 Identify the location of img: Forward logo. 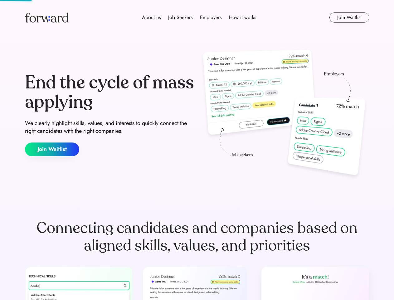
(47, 17).